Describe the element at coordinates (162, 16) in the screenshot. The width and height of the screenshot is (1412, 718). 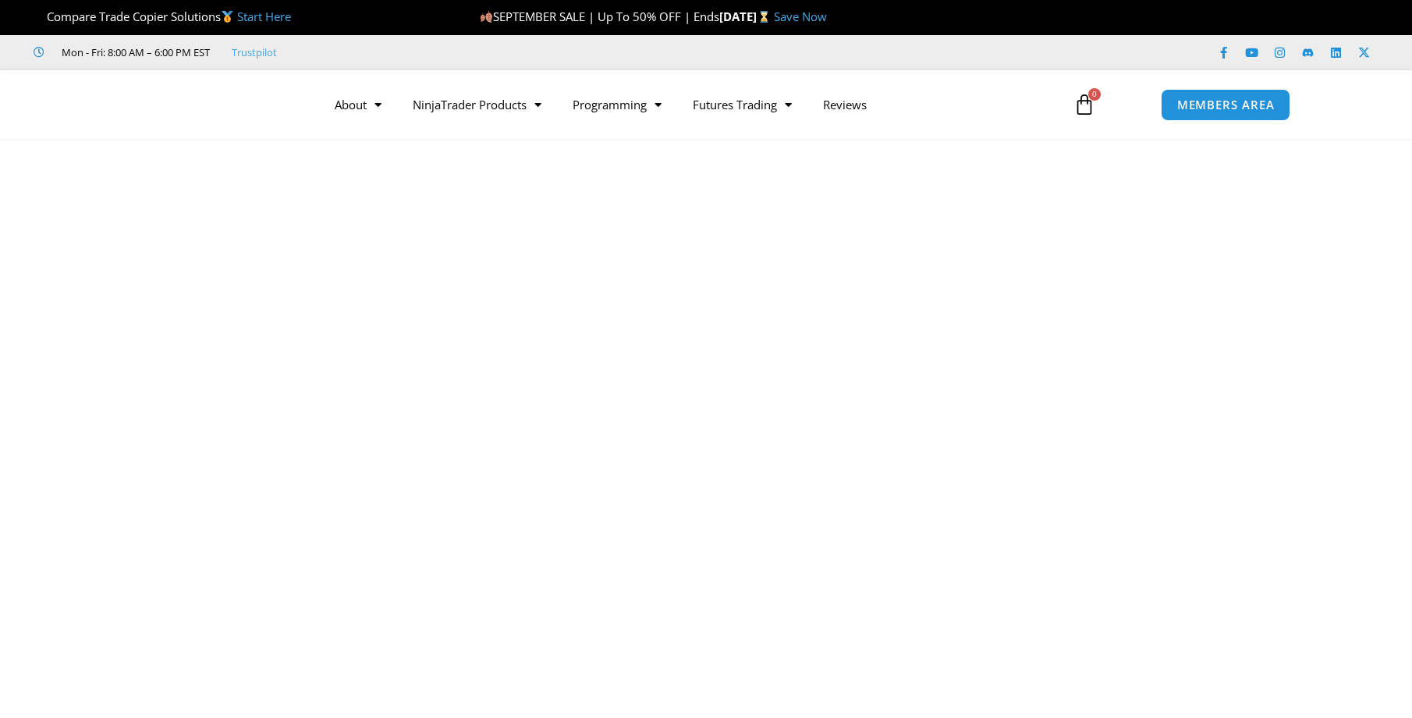
I see `span: Compare Trade Copier Solutions` at that location.